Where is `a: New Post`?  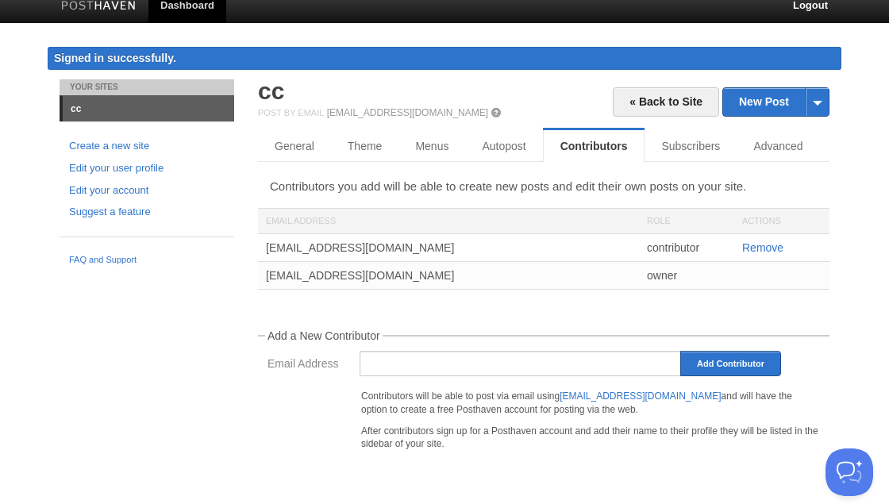 a: New Post is located at coordinates (776, 102).